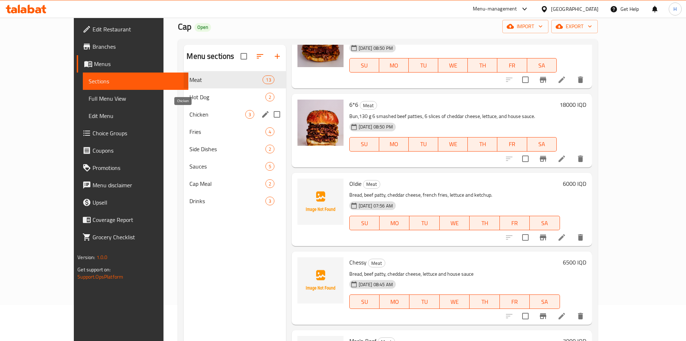 Image resolution: width=686 pixels, height=341 pixels. I want to click on span: export, so click(575, 26).